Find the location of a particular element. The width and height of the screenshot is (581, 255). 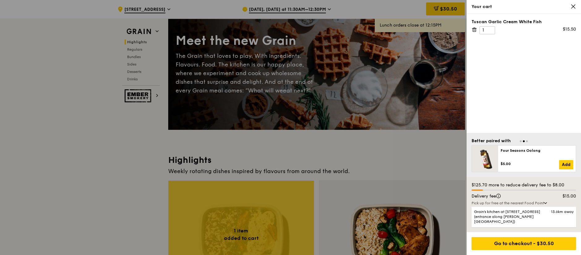

div: $15.00 is located at coordinates (566, 196).